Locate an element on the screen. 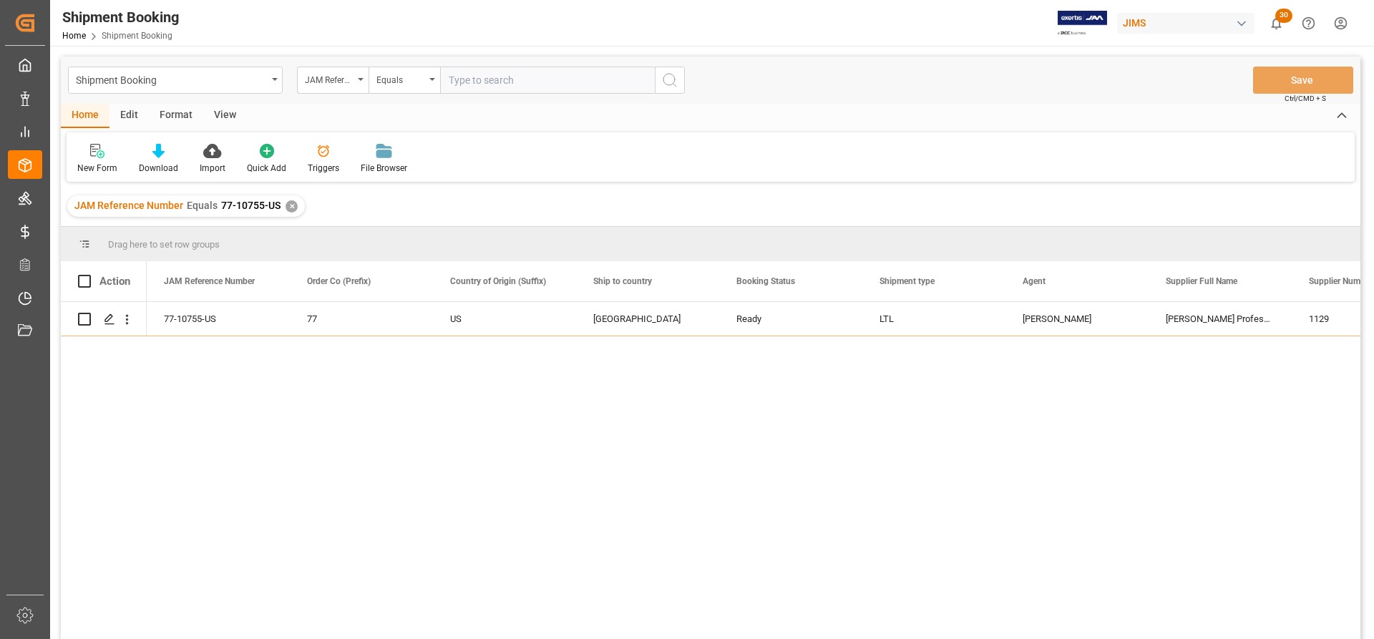  div: LTL is located at coordinates (934, 319).